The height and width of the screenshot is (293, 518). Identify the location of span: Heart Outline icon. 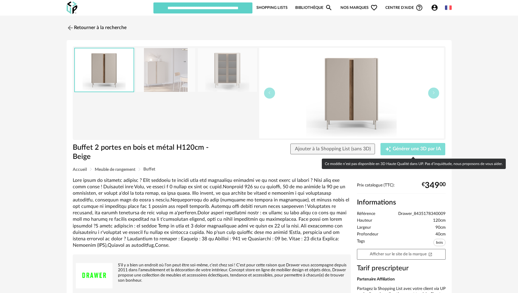
(374, 8).